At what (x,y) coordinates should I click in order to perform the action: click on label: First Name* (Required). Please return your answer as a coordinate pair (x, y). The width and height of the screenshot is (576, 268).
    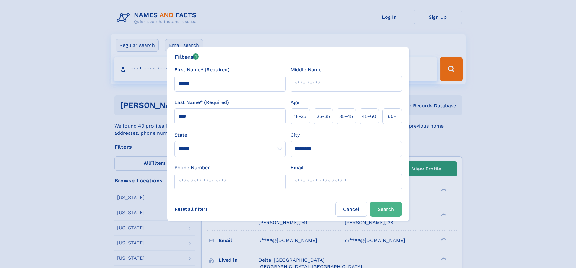
    Looking at the image, I should click on (202, 70).